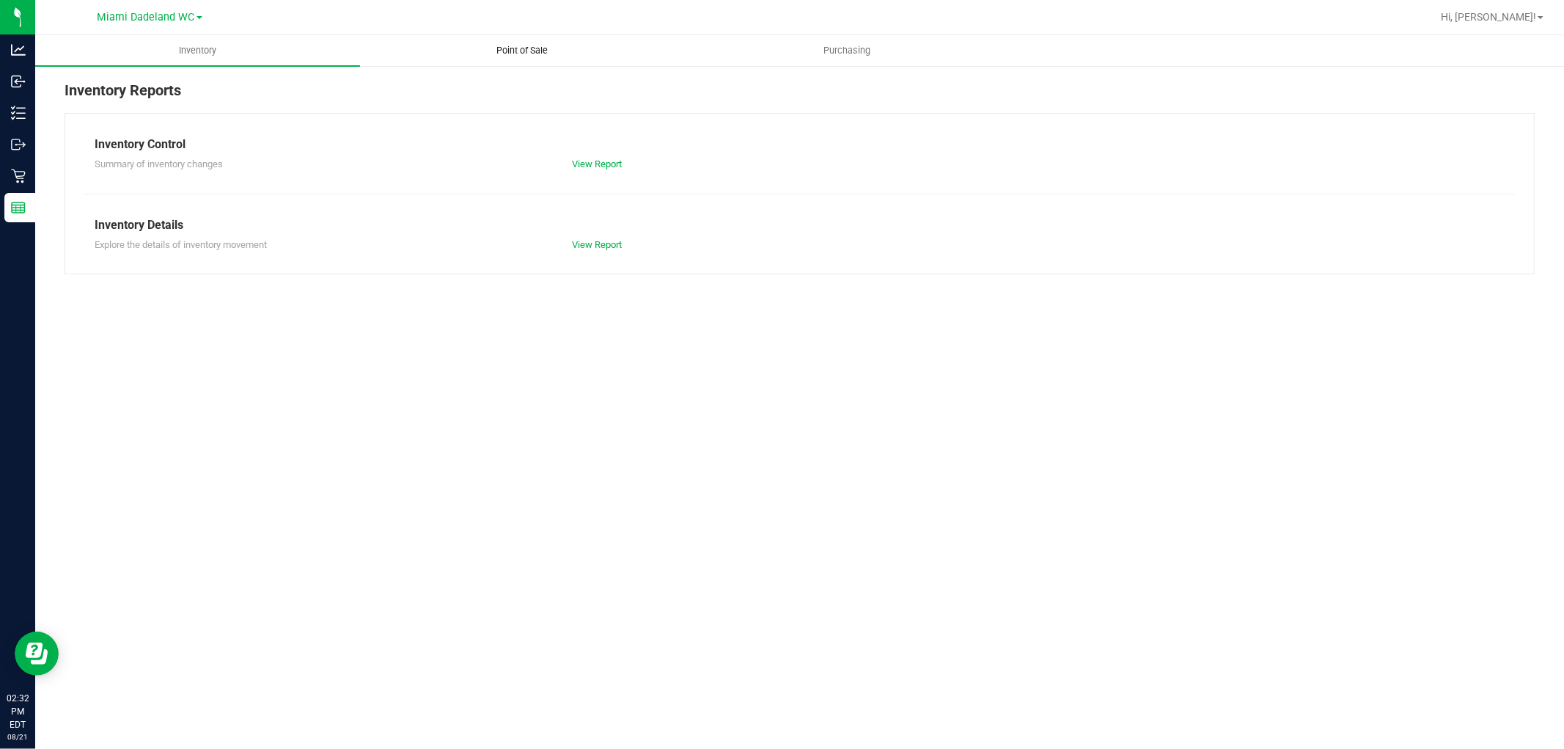  What do you see at coordinates (523, 51) in the screenshot?
I see `span: Point of Sale` at bounding box center [523, 51].